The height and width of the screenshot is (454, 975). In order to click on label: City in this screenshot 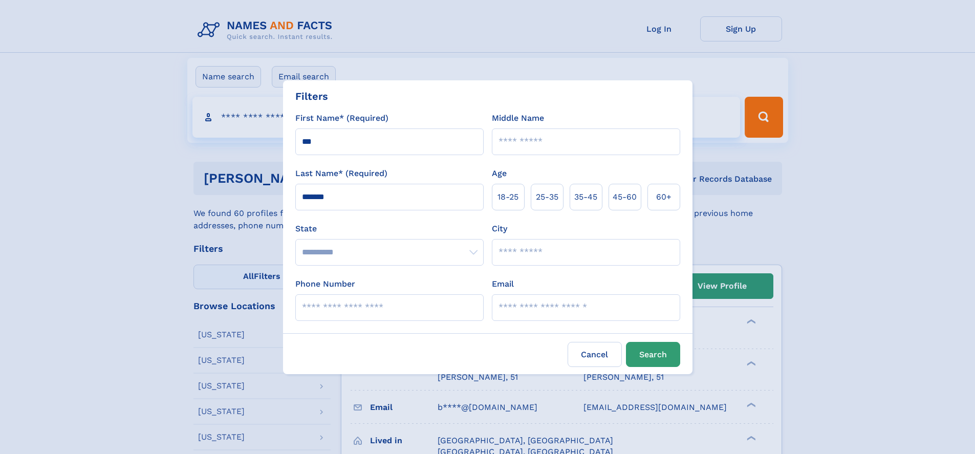, I will do `click(500, 229)`.